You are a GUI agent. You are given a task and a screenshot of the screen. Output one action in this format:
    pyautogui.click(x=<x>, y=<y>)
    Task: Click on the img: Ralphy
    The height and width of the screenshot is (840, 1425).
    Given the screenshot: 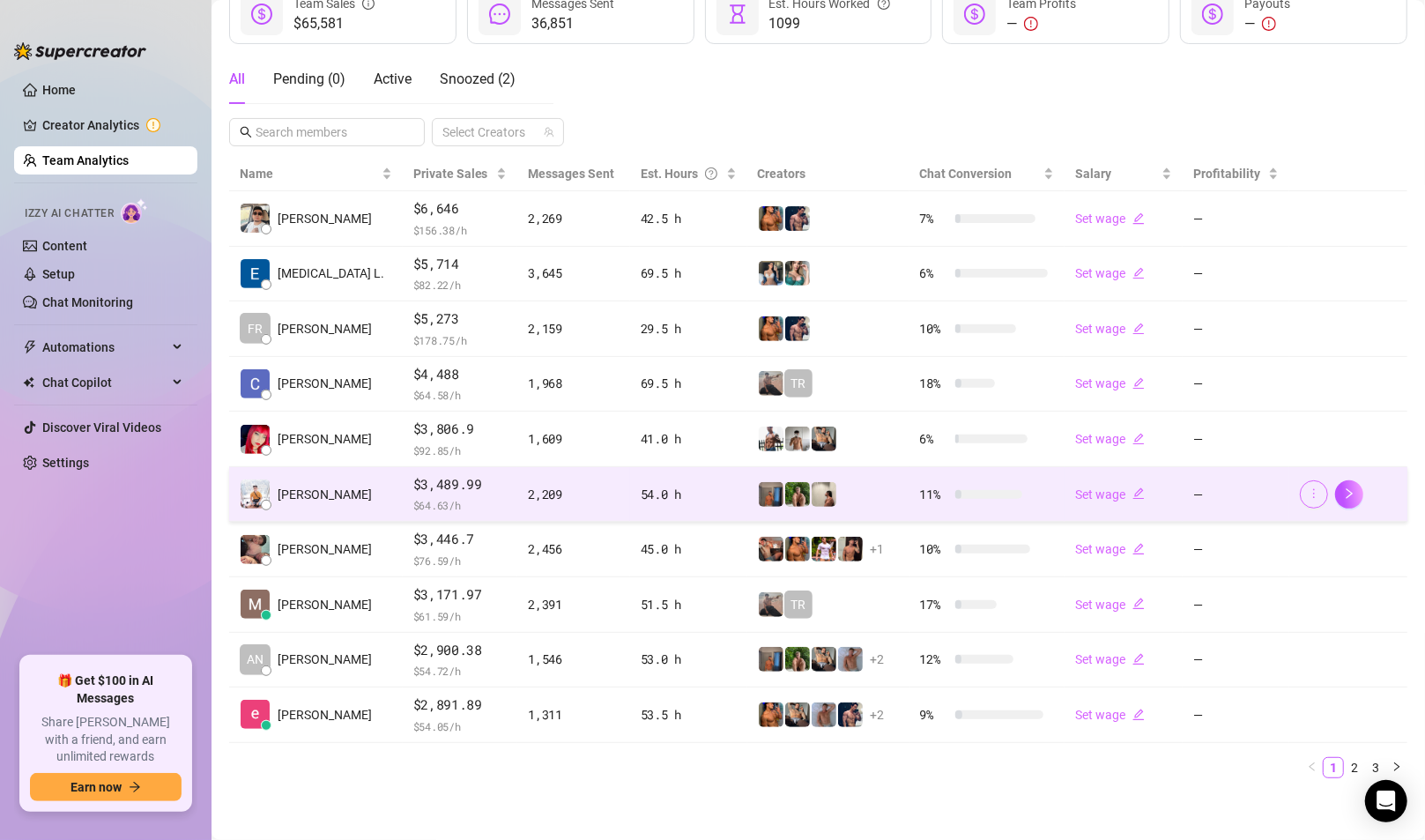 What is the action you would take?
    pyautogui.click(x=823, y=494)
    